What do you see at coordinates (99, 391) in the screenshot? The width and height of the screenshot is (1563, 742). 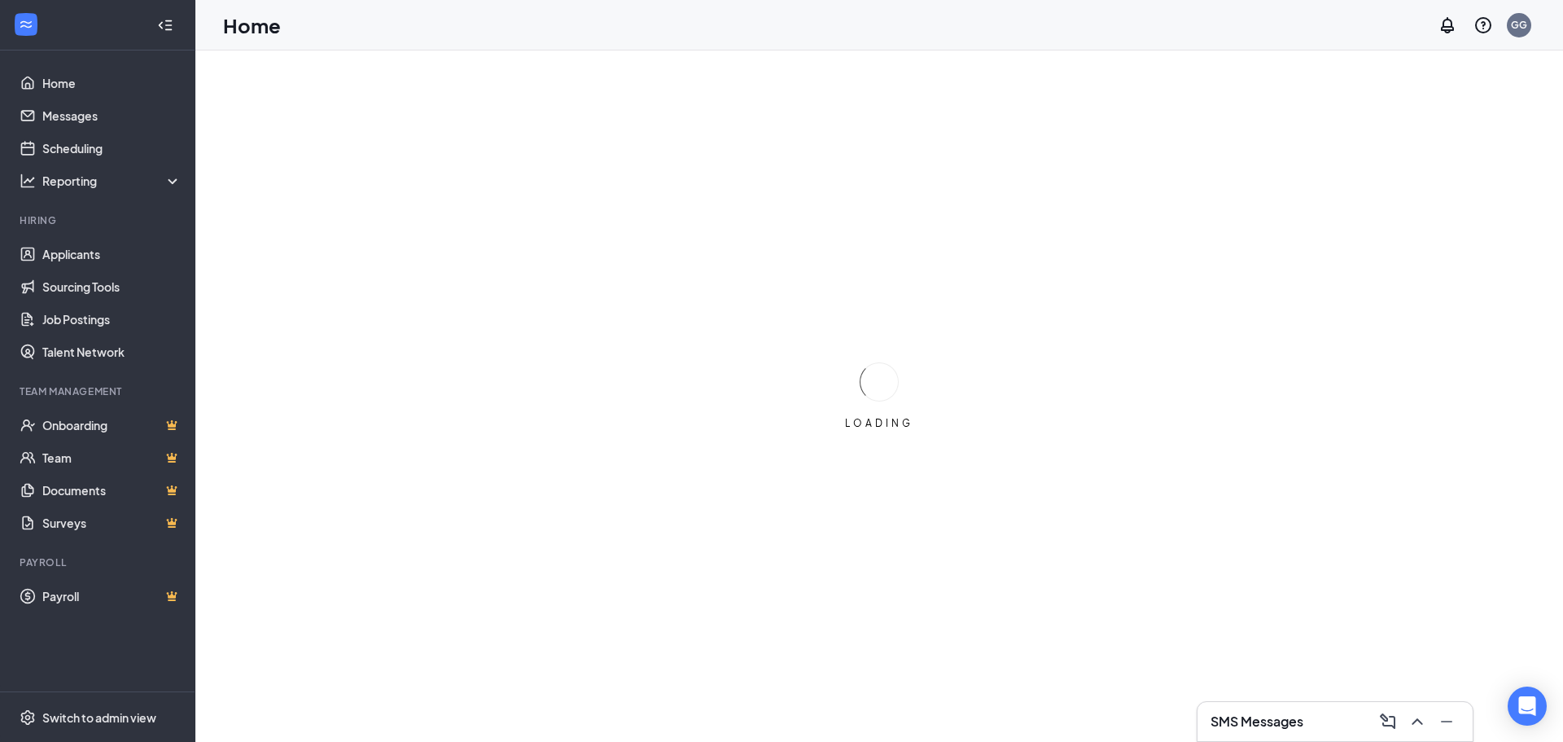 I see `div: Team Management` at bounding box center [99, 391].